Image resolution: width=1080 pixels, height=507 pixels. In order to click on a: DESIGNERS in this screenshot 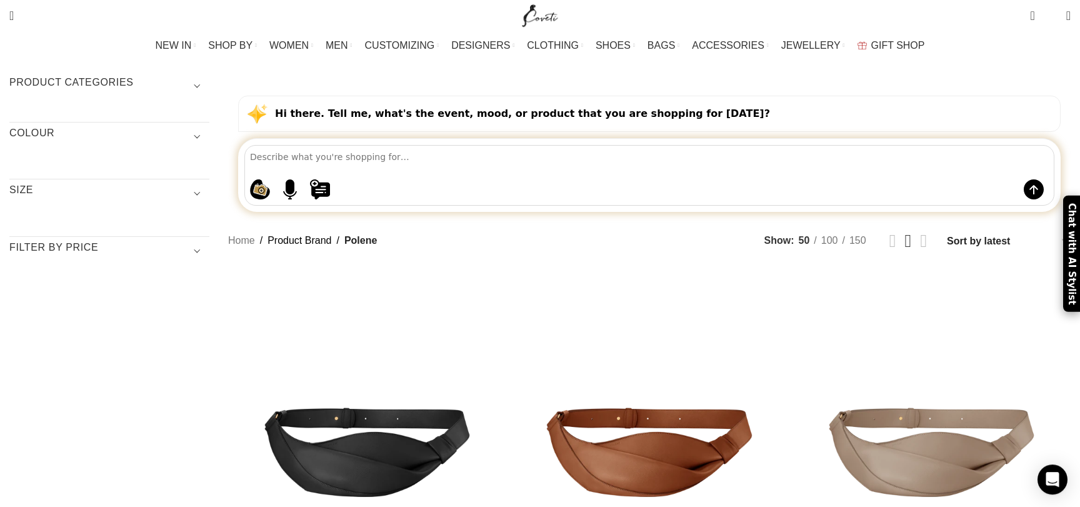, I will do `click(483, 46)`.